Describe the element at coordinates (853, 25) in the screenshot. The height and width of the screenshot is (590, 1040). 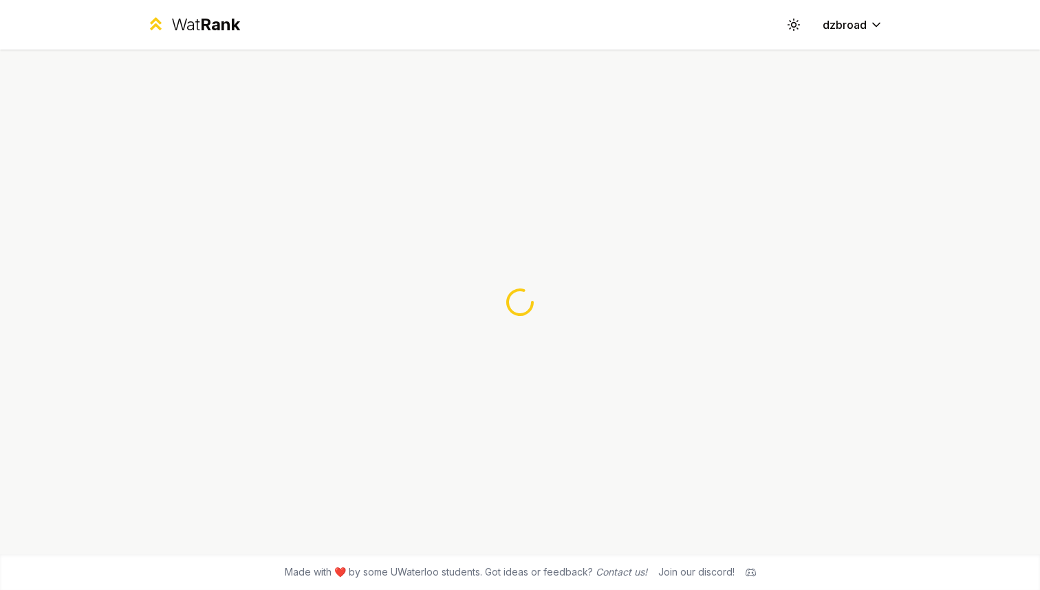
I see `button: dzbroad` at that location.